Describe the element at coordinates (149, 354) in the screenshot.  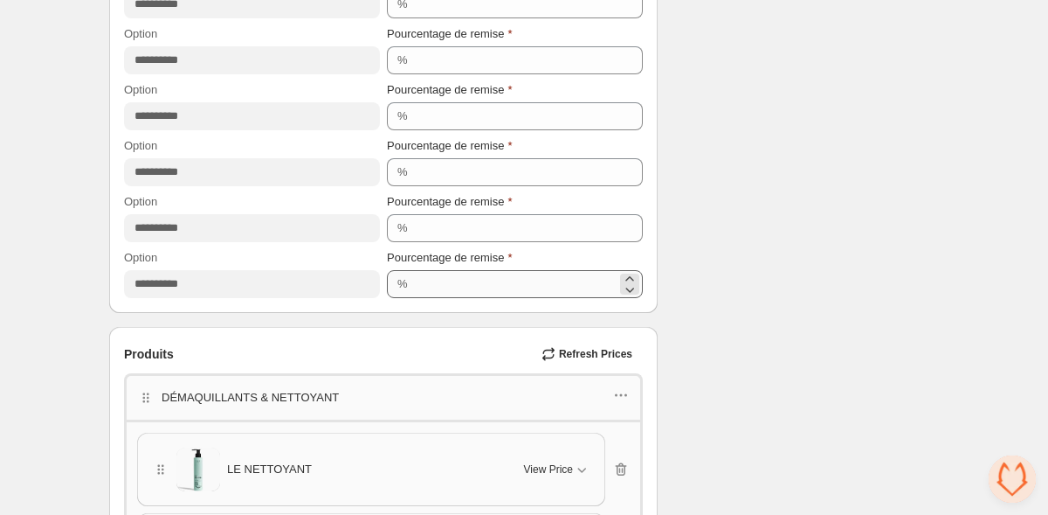
I see `span: Produits` at that location.